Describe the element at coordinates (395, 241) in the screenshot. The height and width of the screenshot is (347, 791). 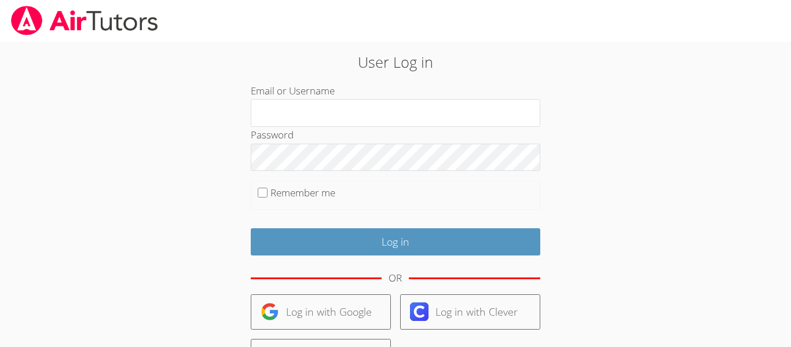
I see `input: Log in` at that location.